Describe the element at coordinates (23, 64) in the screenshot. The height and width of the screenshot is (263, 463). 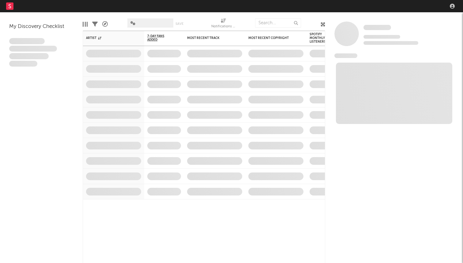
I see `span: Aliquam viverra` at that location.